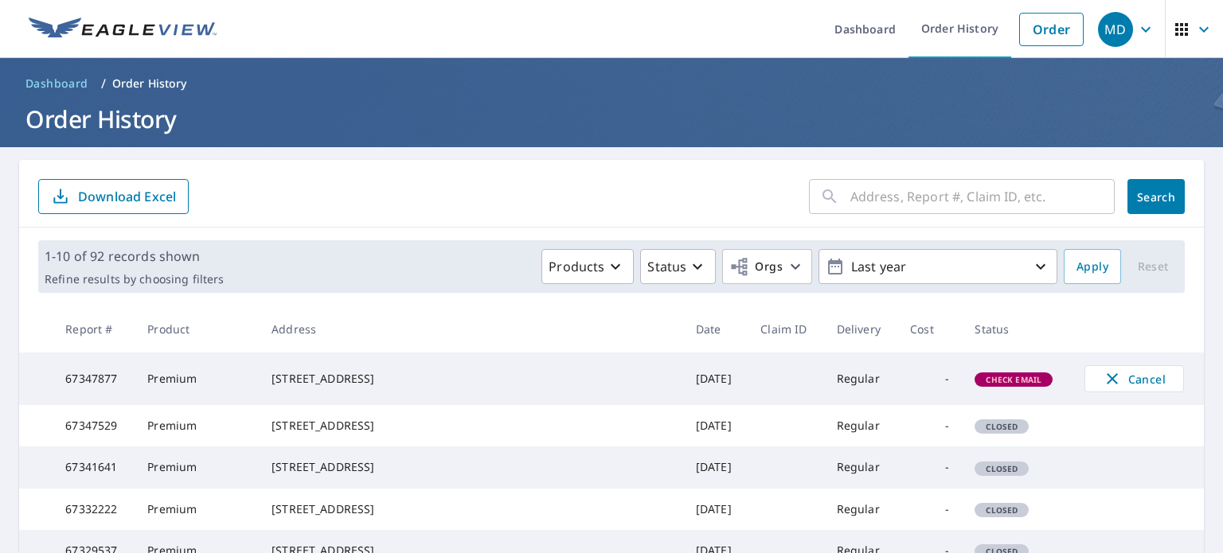 This screenshot has width=1223, height=553. Describe the element at coordinates (150, 84) in the screenshot. I see `p: Order History` at that location.